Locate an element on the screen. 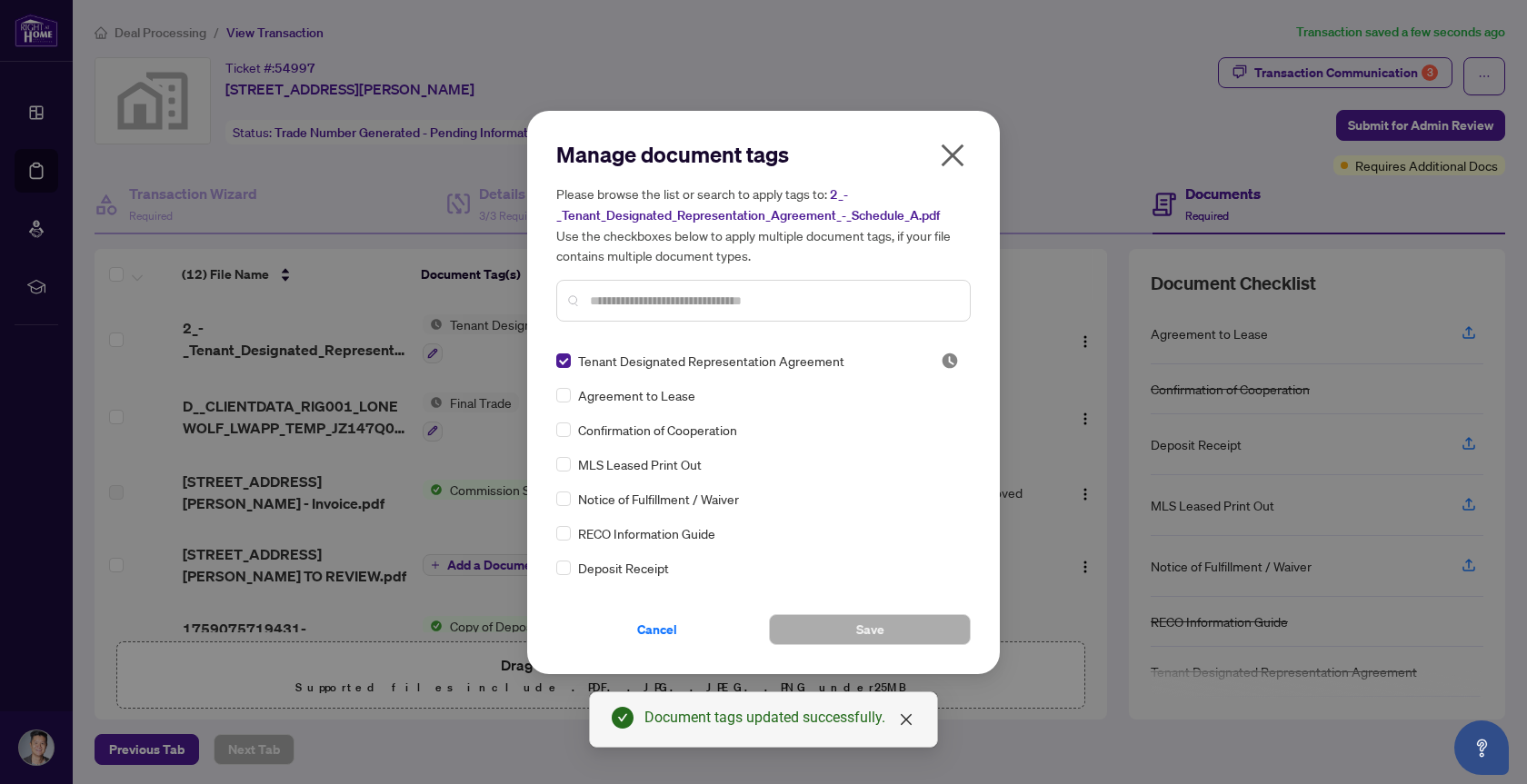  button: Cancel is located at coordinates (657, 630).